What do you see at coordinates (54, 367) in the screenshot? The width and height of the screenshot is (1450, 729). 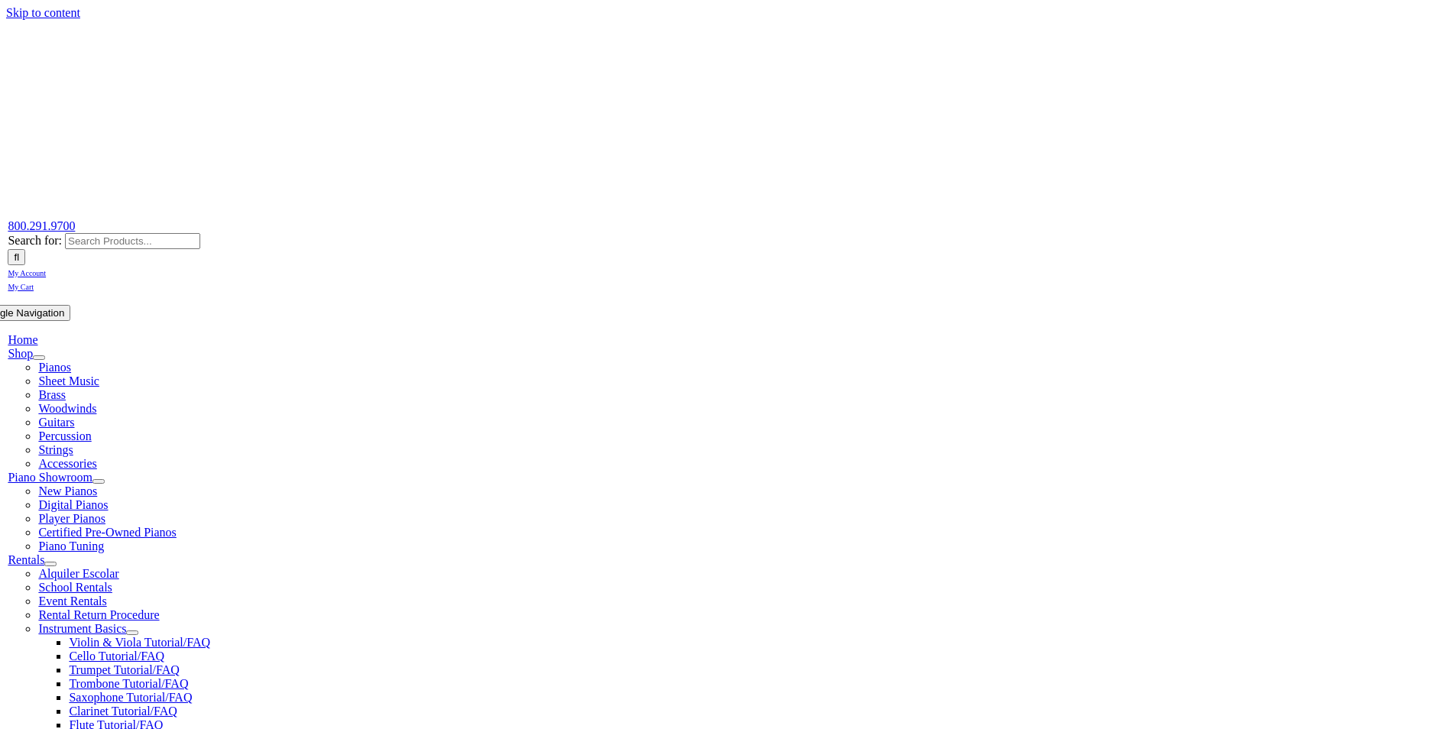 I see `a: Pianos` at bounding box center [54, 367].